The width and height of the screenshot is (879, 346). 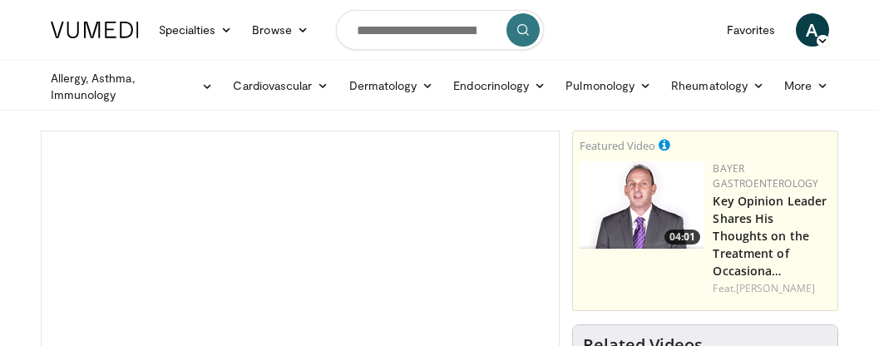 What do you see at coordinates (682, 237) in the screenshot?
I see `span: 04:01` at bounding box center [682, 237].